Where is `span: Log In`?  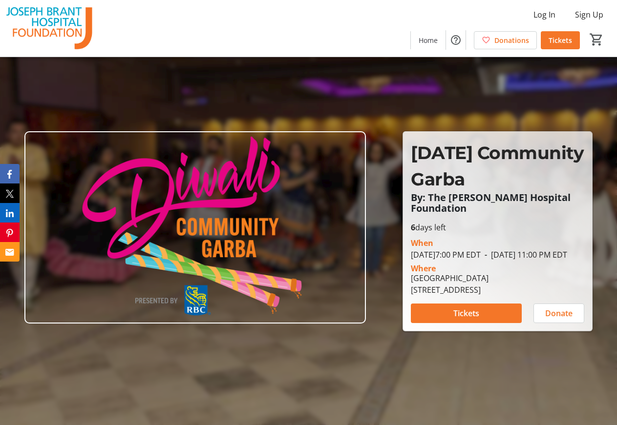 span: Log In is located at coordinates (544, 15).